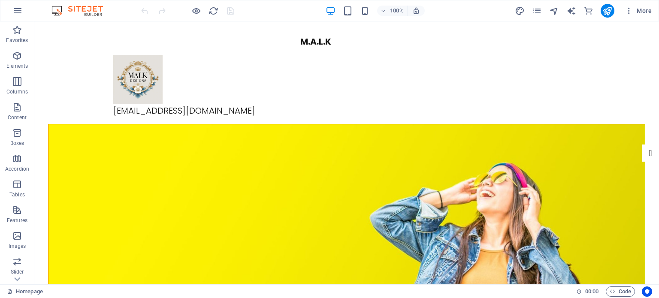 The width and height of the screenshot is (659, 298). Describe the element at coordinates (416, 11) in the screenshot. I see `i: On resize automatically adjust zoom level to fit chosen device.` at that location.